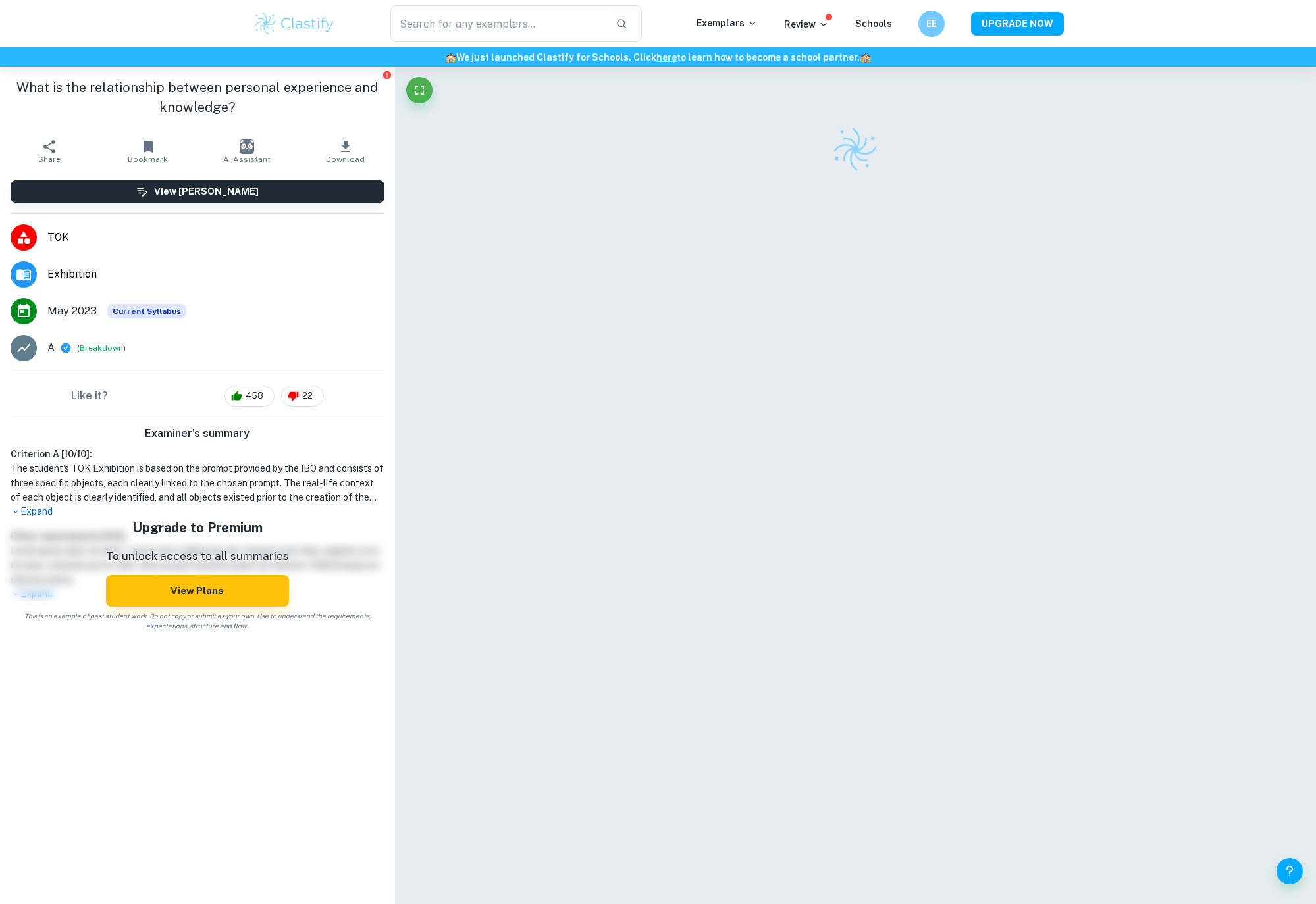 This screenshot has width=1316, height=904. I want to click on input: Search for any exemplars..., so click(497, 24).